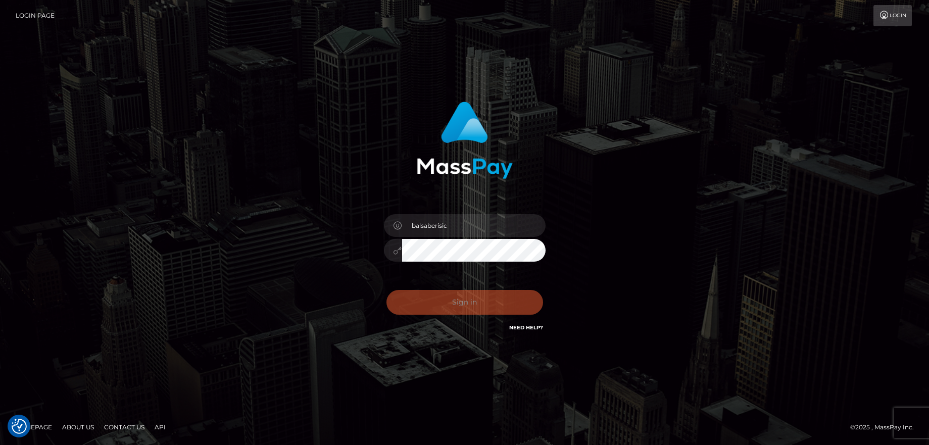 The image size is (929, 445). I want to click on a: Homepage, so click(33, 427).